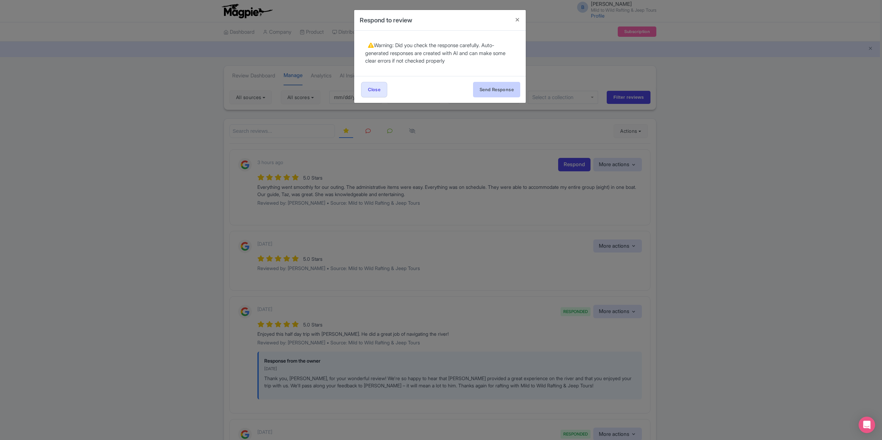 The width and height of the screenshot is (882, 440). What do you see at coordinates (374, 90) in the screenshot?
I see `a: Close` at bounding box center [374, 90].